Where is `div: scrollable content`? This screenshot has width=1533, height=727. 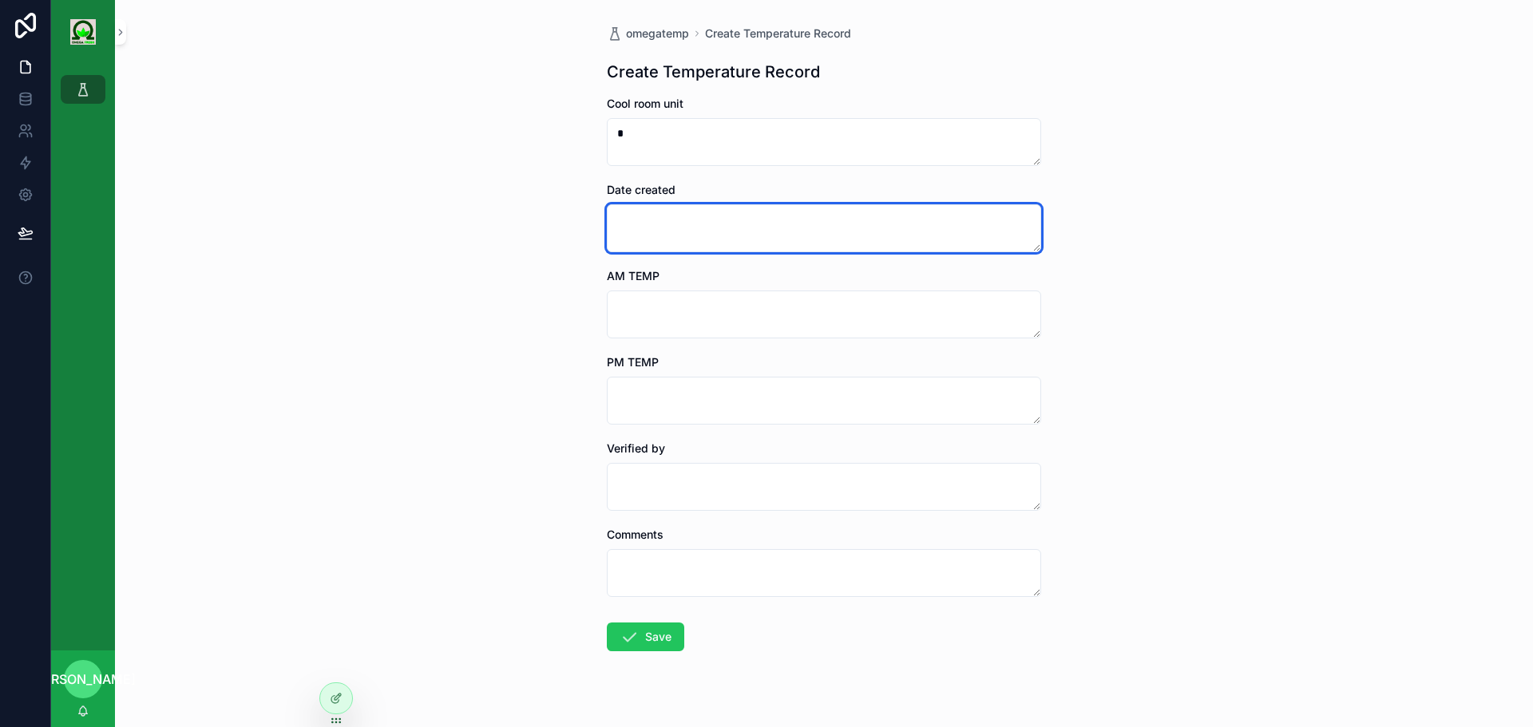
div: scrollable content is located at coordinates (83, 94).